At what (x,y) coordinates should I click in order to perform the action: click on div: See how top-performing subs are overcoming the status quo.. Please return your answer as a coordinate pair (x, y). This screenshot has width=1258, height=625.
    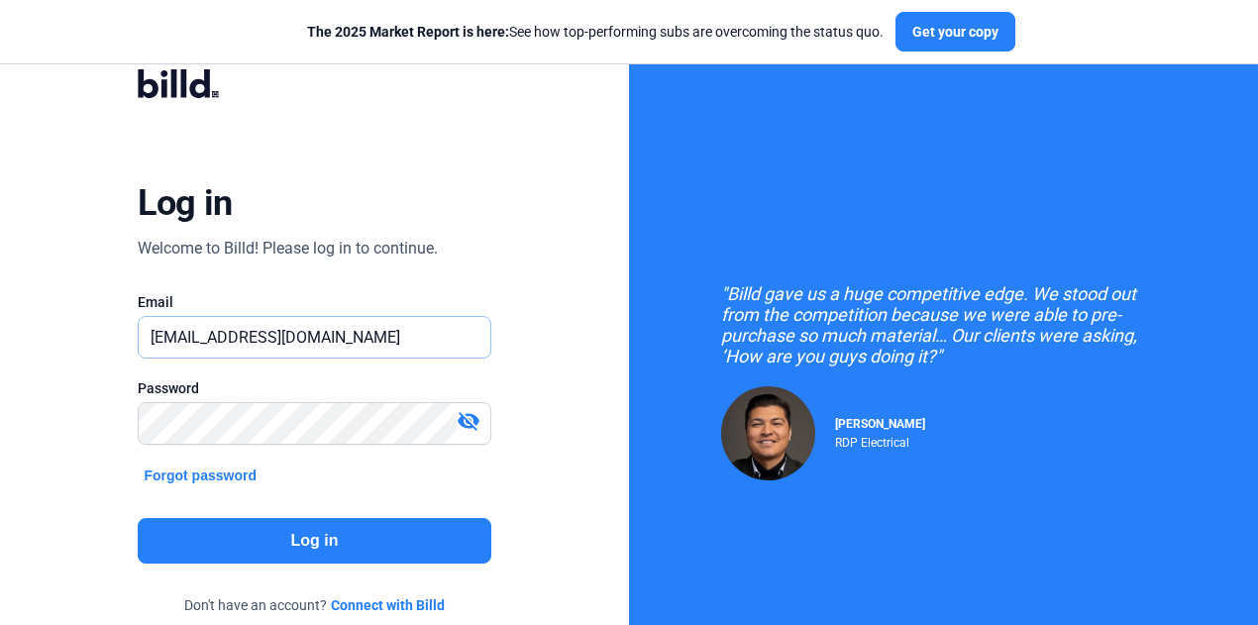
    Looking at the image, I should click on (595, 32).